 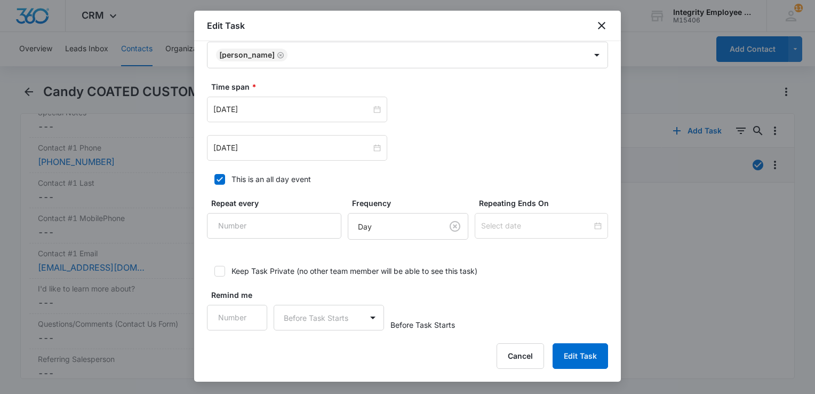 What do you see at coordinates (455, 226) in the screenshot?
I see `button: Clear` at bounding box center [455, 226].